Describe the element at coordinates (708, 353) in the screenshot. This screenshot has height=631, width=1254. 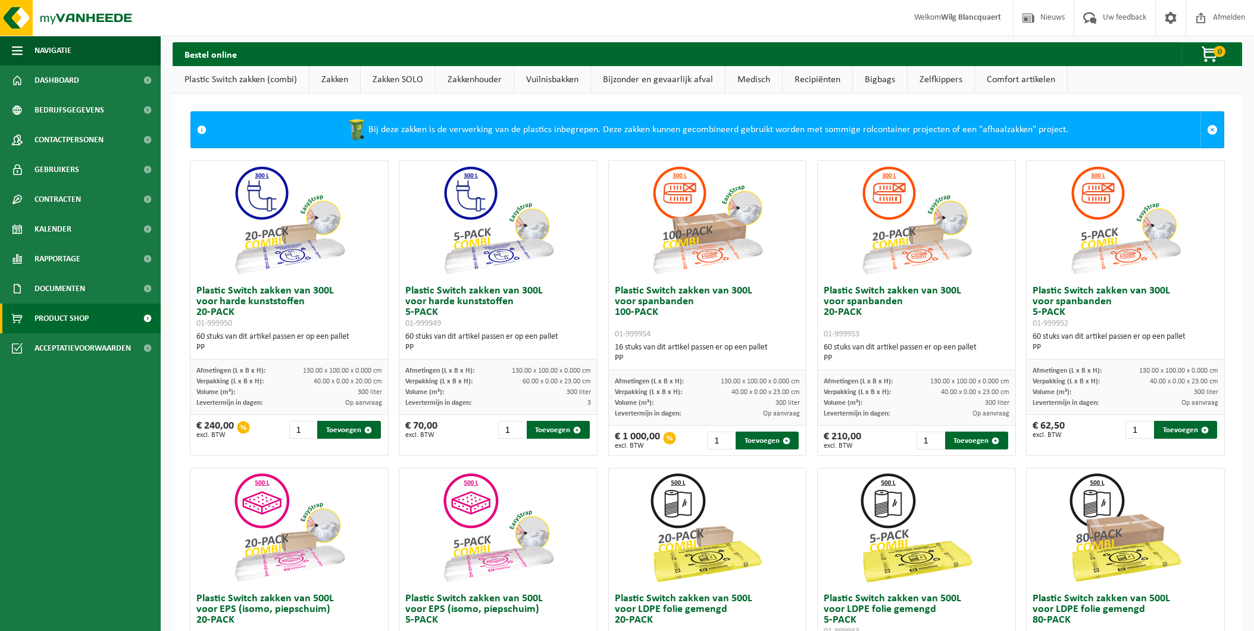
I see `div: 16 stuks van dit artikel passen er op een pallet` at that location.